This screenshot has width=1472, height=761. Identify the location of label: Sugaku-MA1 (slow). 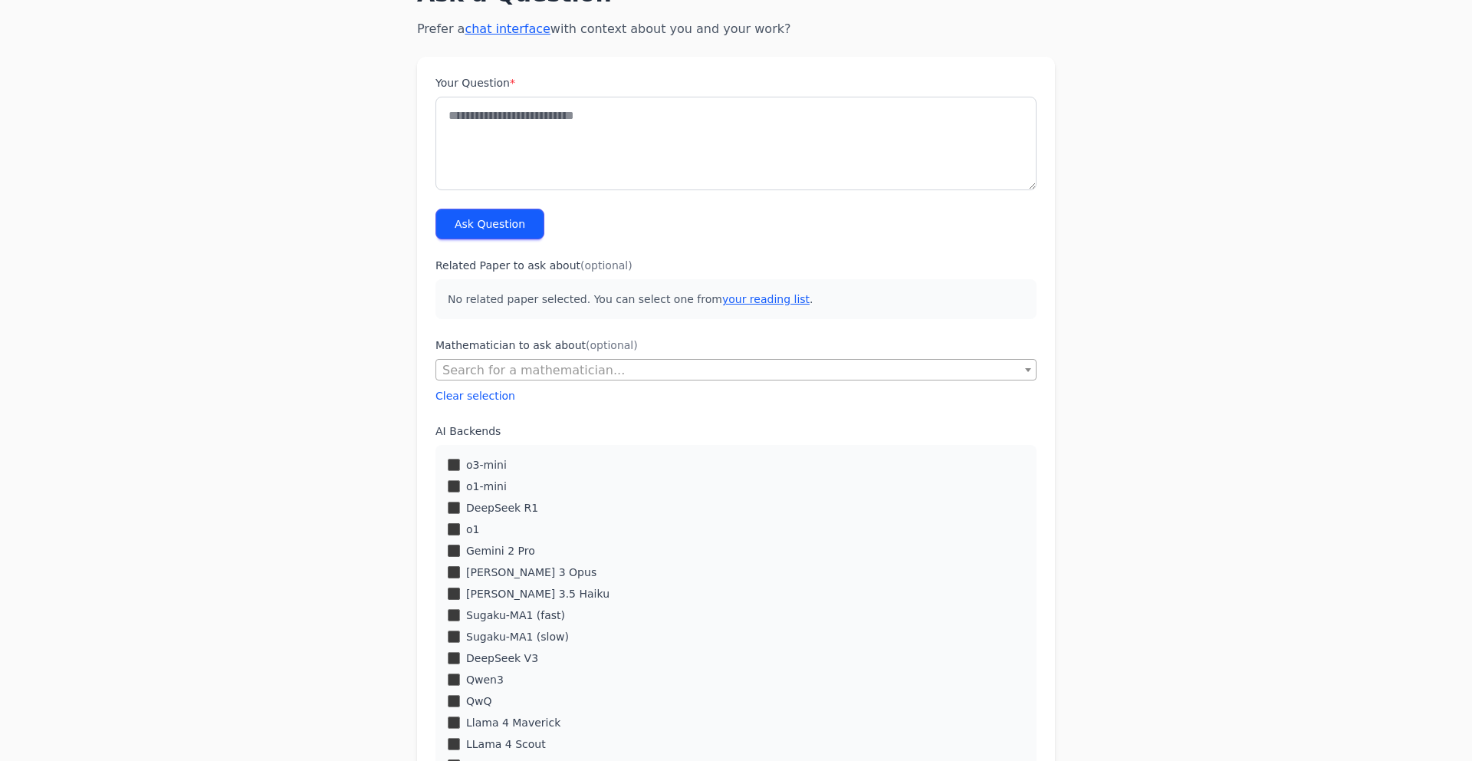
(518, 636).